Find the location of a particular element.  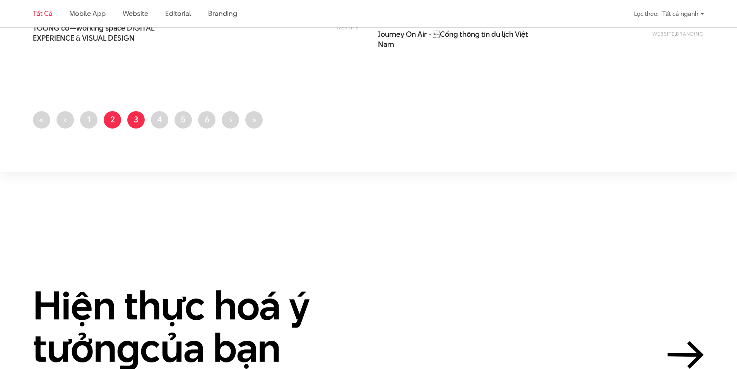

span: TOONG co—working space DIGITAL is located at coordinates (110, 33).